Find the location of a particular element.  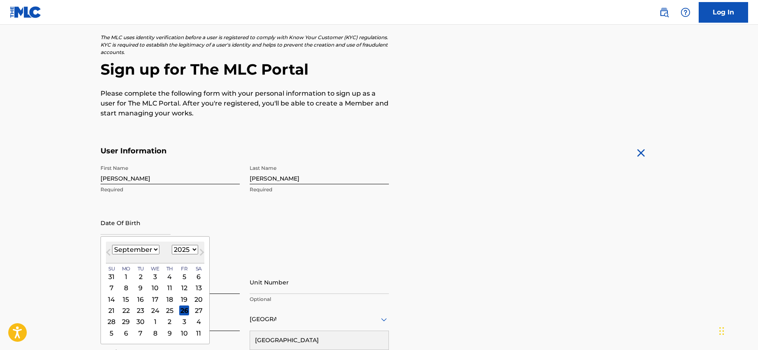

div: Choose Friday, October 3rd, 2025 is located at coordinates (184, 322).